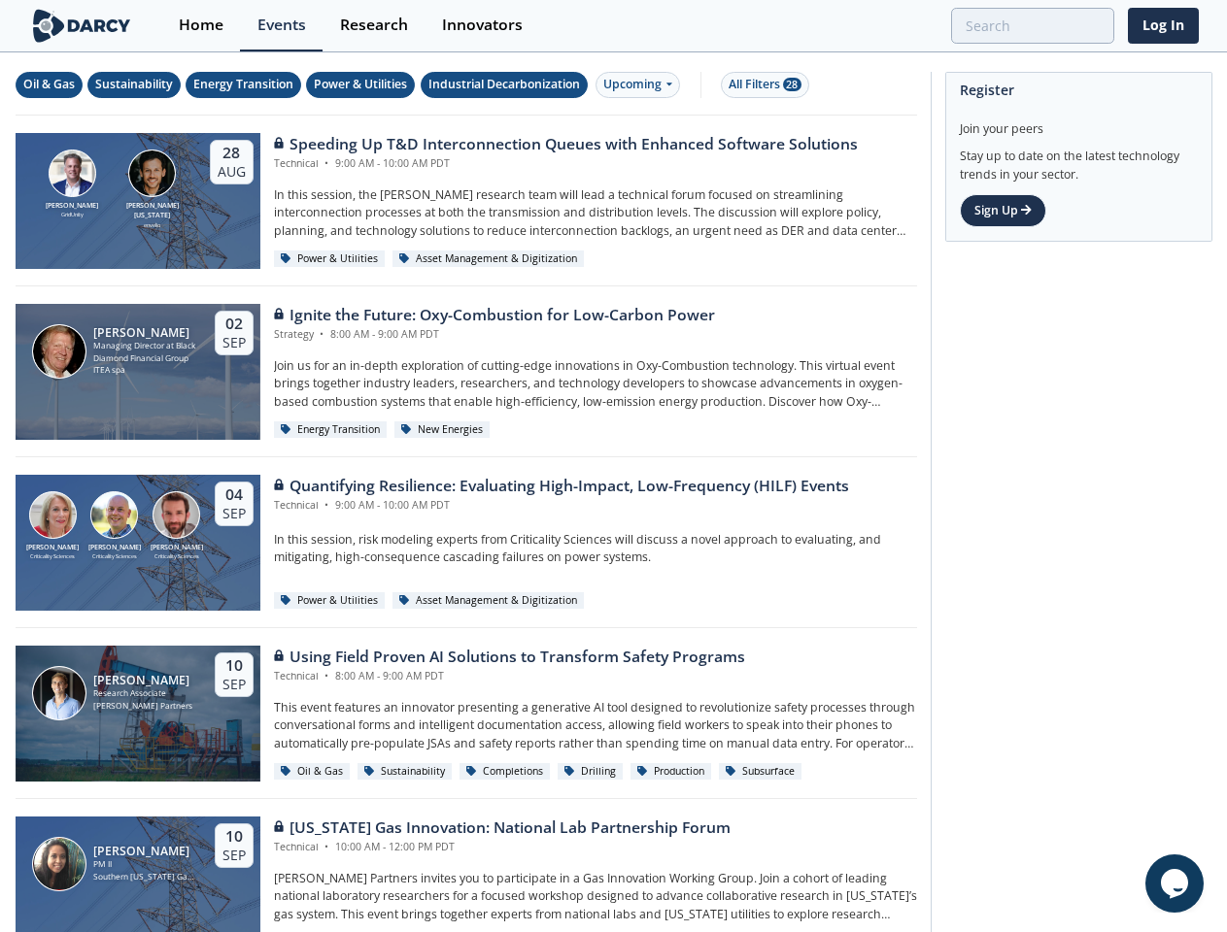 This screenshot has width=1227, height=932. Describe the element at coordinates (1078, 122) in the screenshot. I see `div: Join your peers` at that location.